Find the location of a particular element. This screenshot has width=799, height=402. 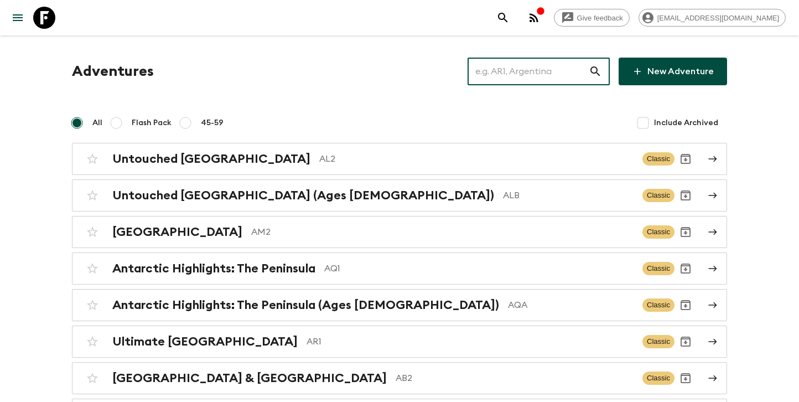

button: menu is located at coordinates (18, 18).